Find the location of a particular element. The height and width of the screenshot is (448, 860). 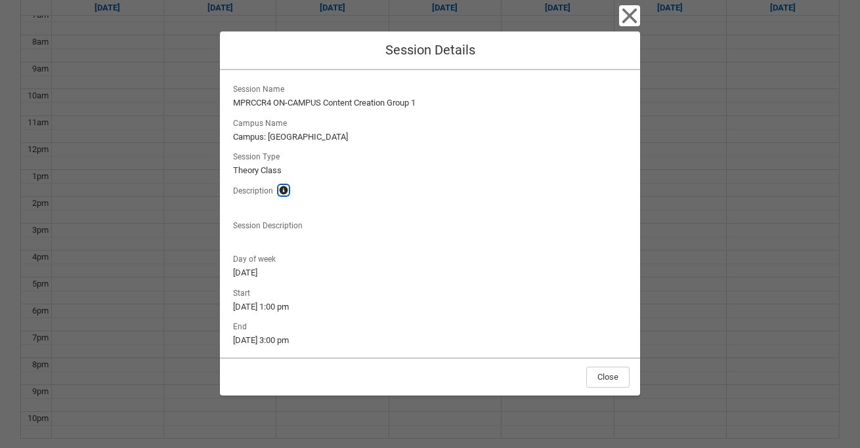

span: Campus Name is located at coordinates (263, 122).